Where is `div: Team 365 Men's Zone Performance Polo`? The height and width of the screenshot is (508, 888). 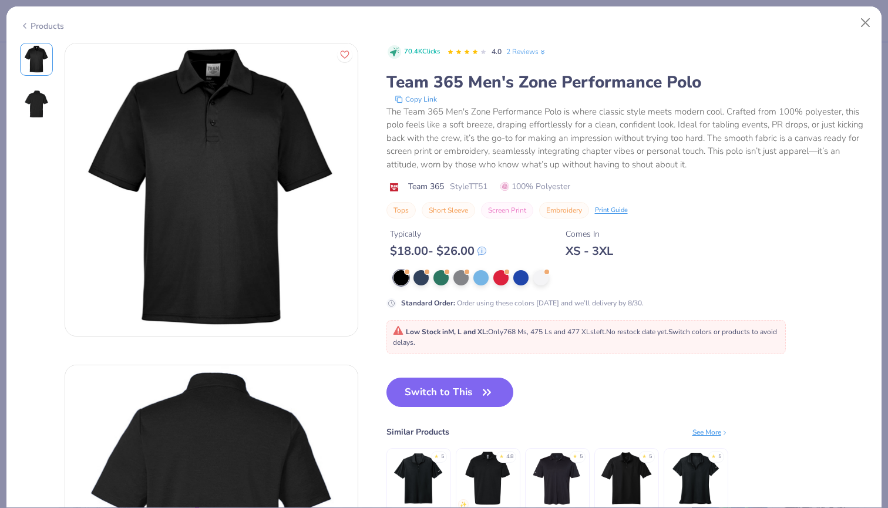 div: Team 365 Men's Zone Performance Polo is located at coordinates (627, 82).